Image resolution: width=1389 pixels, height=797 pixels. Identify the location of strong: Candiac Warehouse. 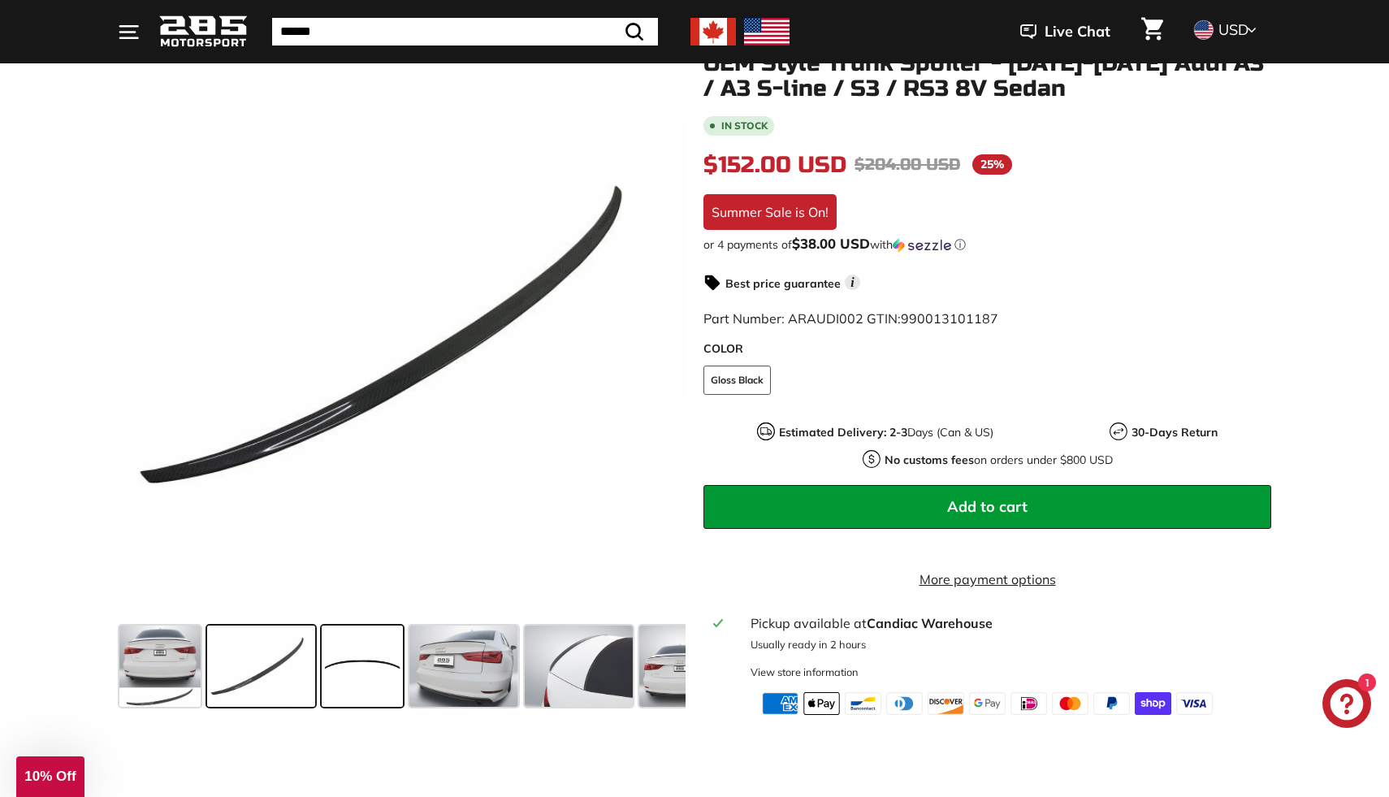
(929, 623).